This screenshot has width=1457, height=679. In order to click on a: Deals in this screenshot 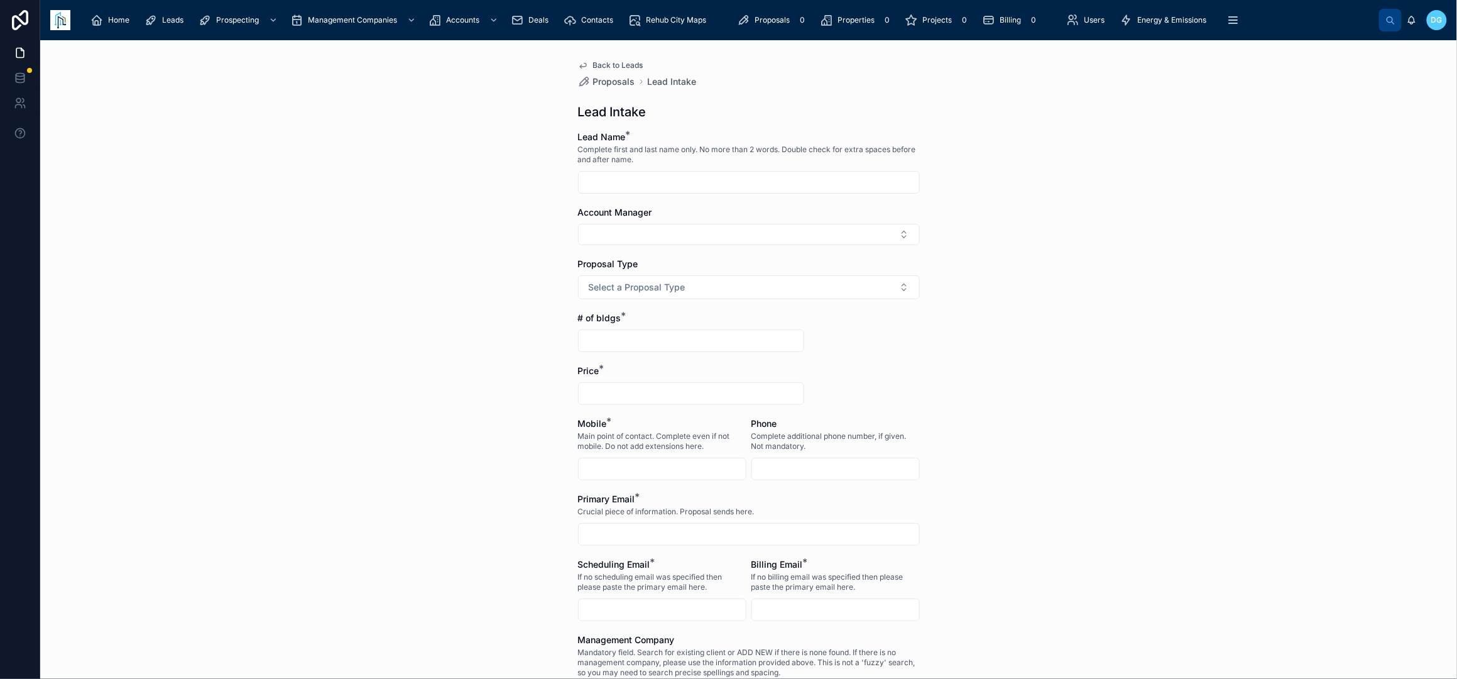, I will do `click(532, 20)`.